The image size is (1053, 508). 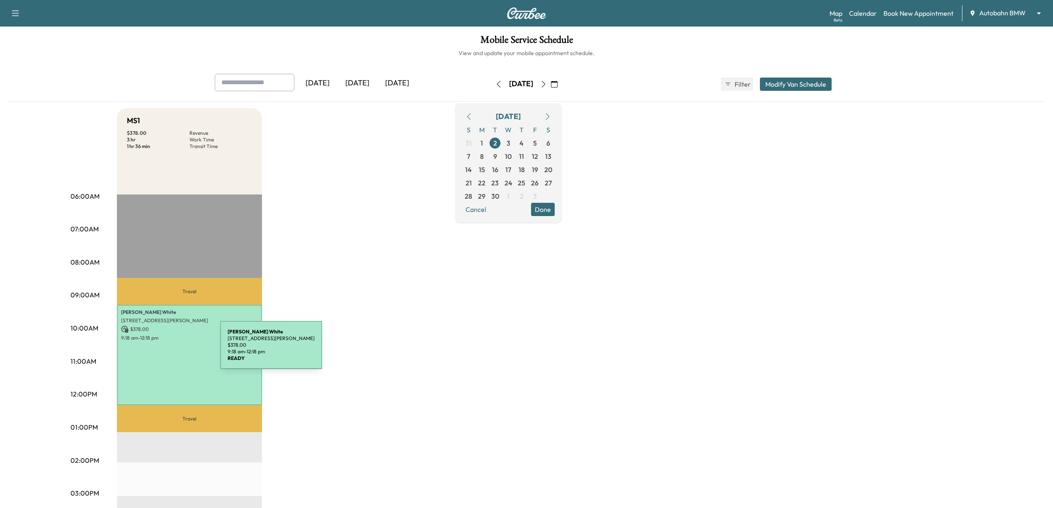 I want to click on a: MapBeta, so click(x=836, y=13).